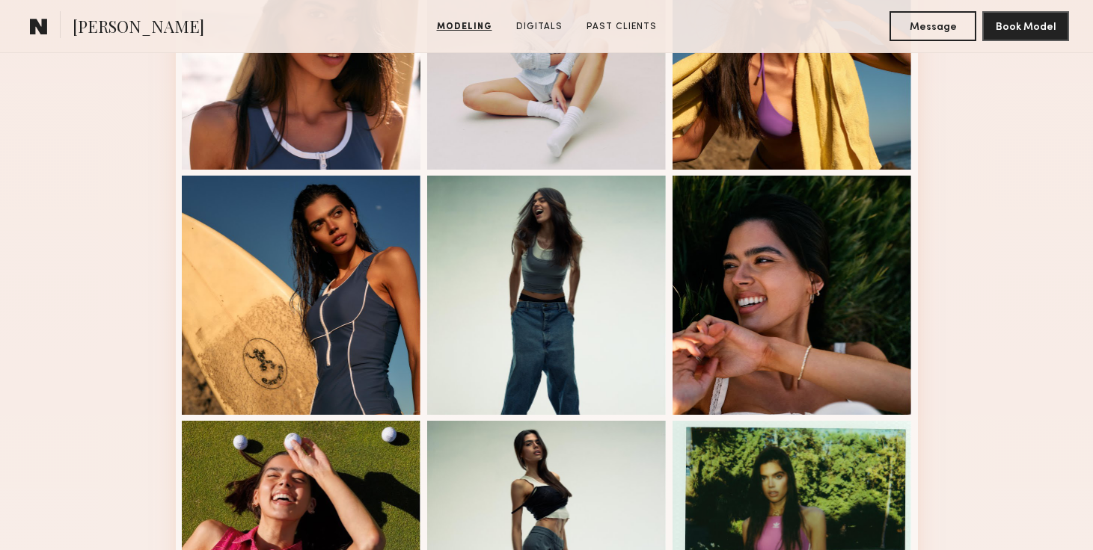 This screenshot has height=550, width=1093. I want to click on a: Digitals, so click(539, 27).